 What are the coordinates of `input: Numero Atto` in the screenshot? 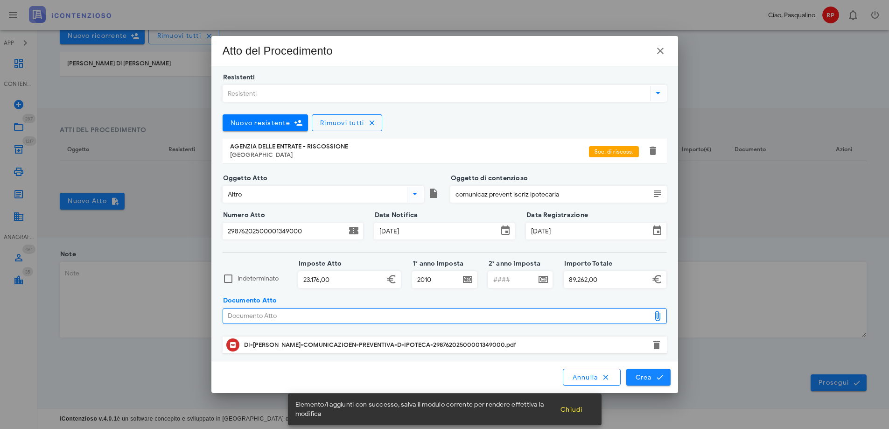 It's located at (285, 231).